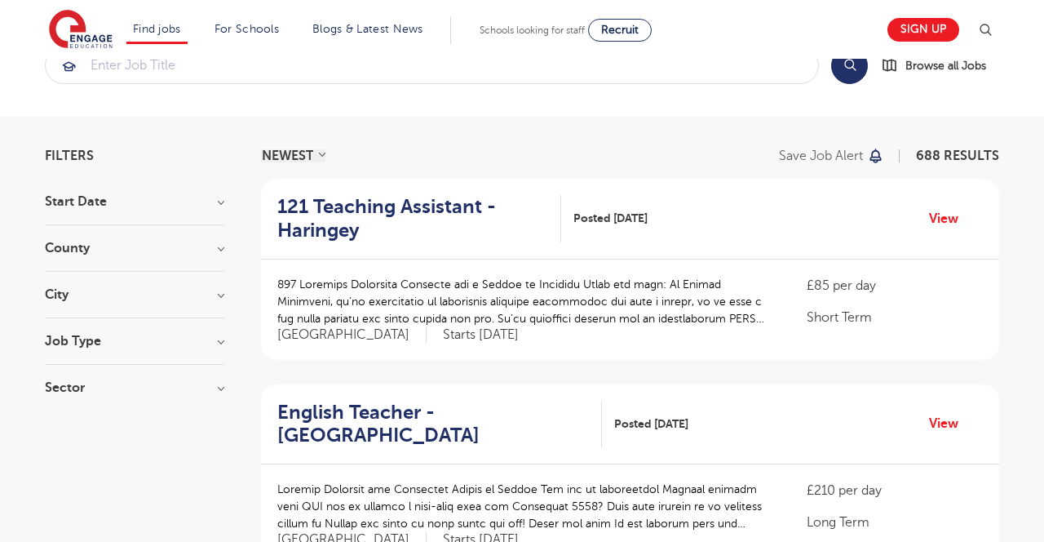 This screenshot has width=1044, height=542. What do you see at coordinates (157, 29) in the screenshot?
I see `a: Find jobs` at bounding box center [157, 29].